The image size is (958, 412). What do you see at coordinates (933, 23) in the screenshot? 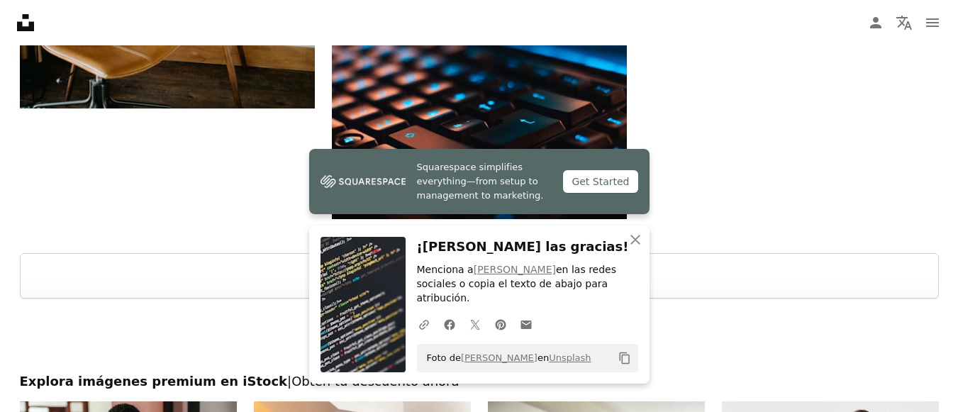
I see `button: Menú` at bounding box center [933, 23].